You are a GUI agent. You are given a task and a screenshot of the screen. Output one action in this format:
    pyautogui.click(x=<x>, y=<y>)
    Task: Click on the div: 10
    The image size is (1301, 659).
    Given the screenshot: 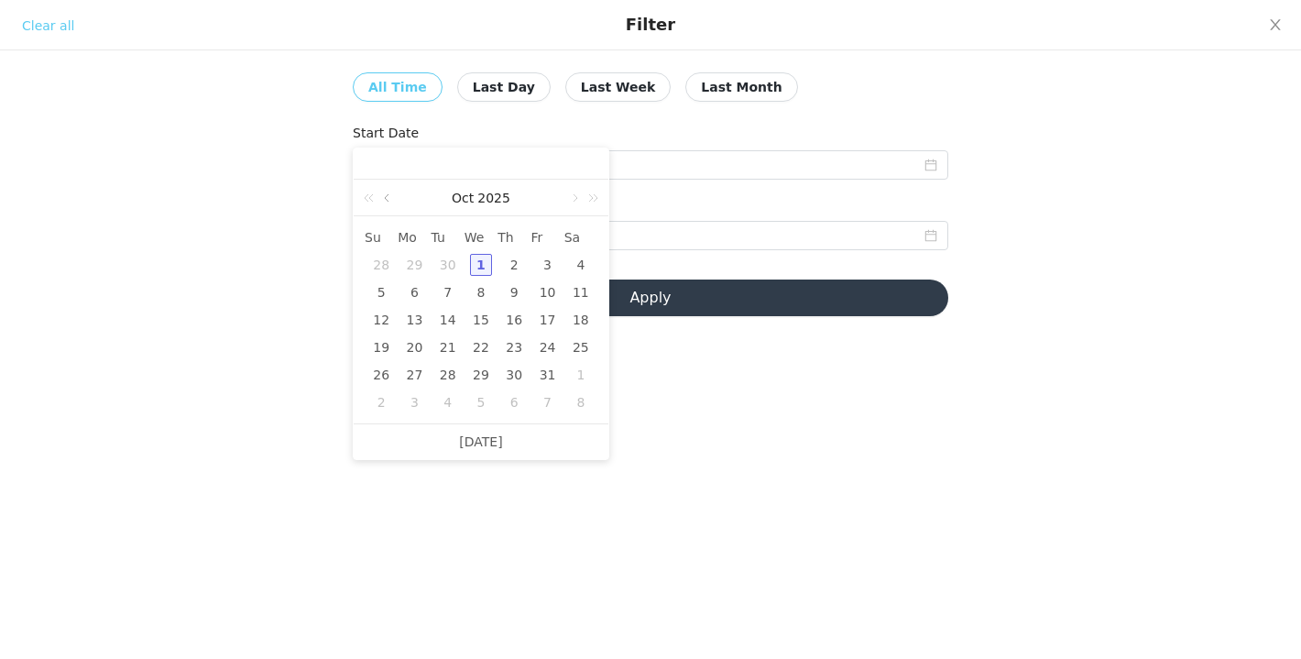 What is the action you would take?
    pyautogui.click(x=548, y=292)
    